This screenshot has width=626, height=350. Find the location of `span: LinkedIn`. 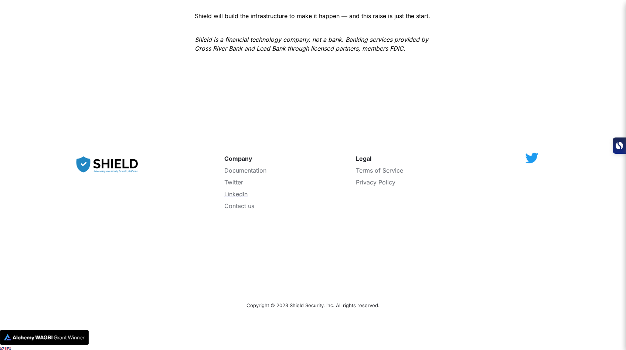

span: LinkedIn is located at coordinates (236, 194).